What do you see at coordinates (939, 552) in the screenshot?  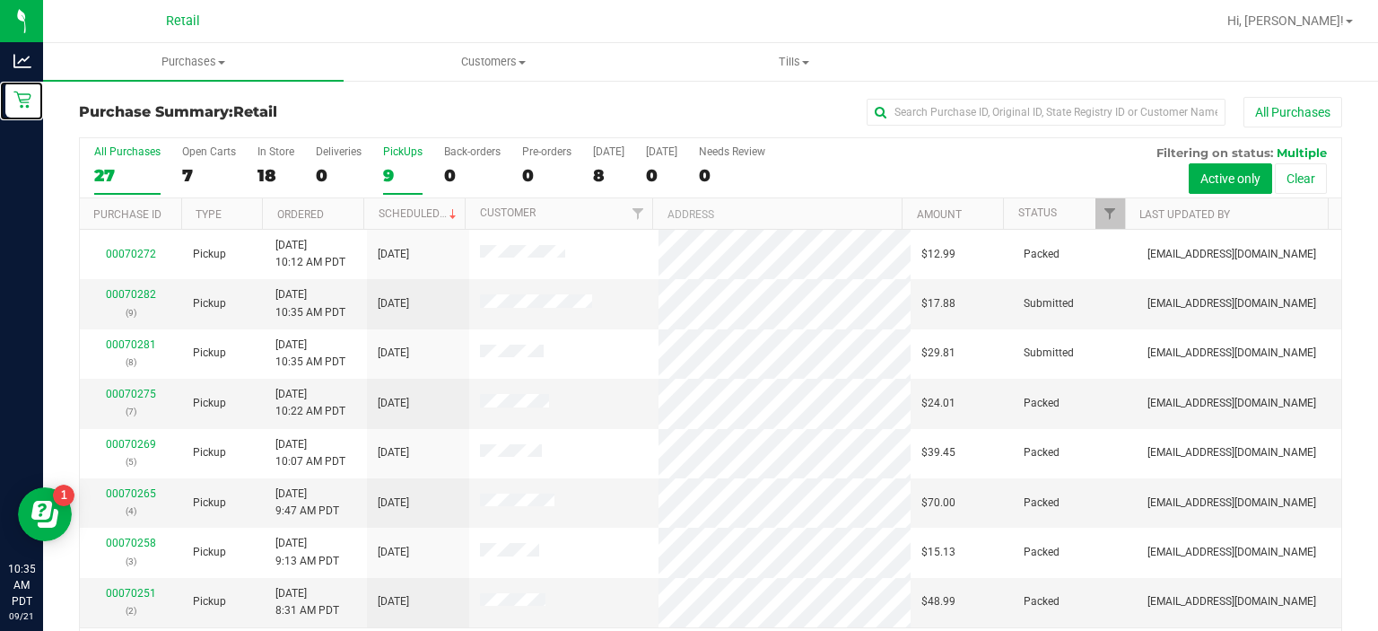 I see `span: $15.13` at bounding box center [939, 552].